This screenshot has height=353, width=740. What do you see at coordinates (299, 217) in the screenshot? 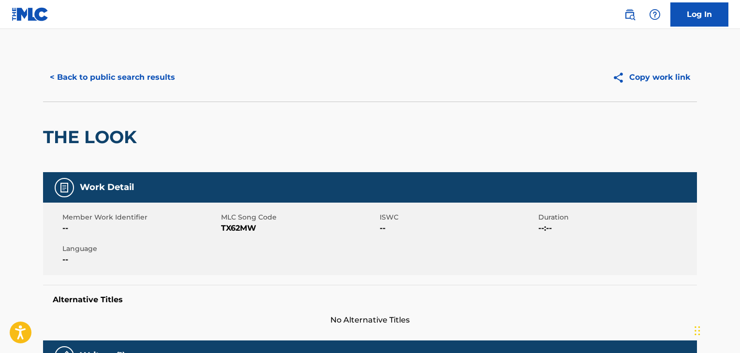
I see `span: MLC Song Code` at bounding box center [299, 217].